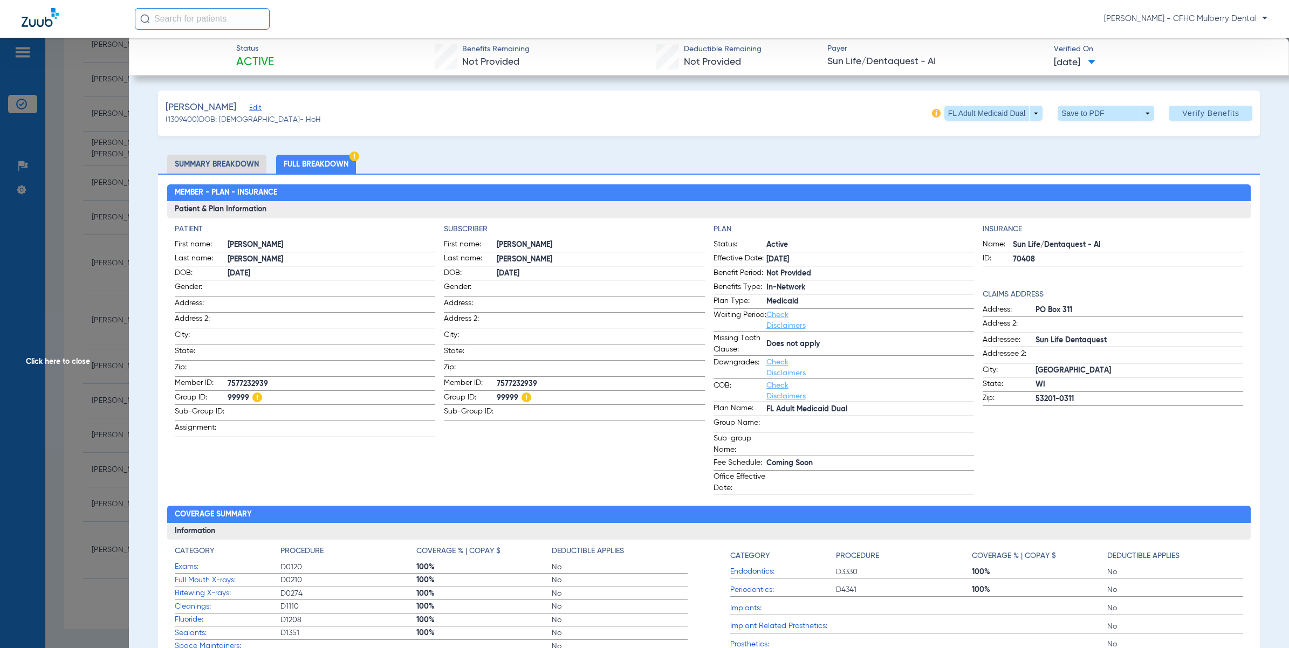  Describe the element at coordinates (255, 49) in the screenshot. I see `span: Status` at that location.